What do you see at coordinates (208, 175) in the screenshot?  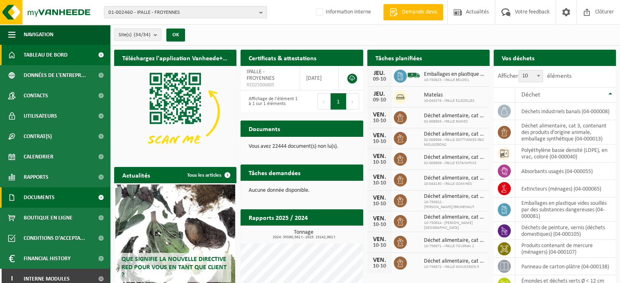 I see `a: Tous les articles` at bounding box center [208, 175].